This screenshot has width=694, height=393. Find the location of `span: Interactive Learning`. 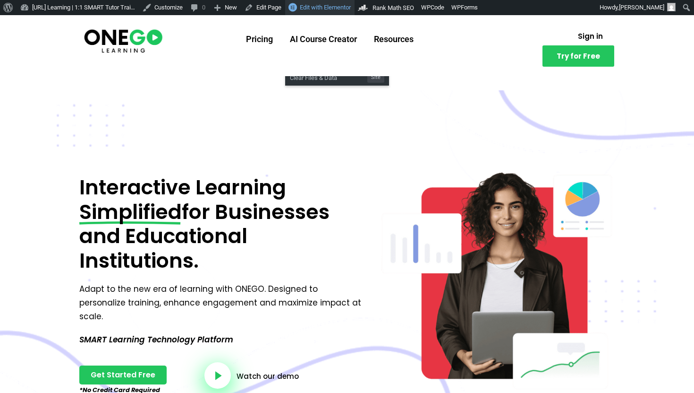

span: Interactive Learning is located at coordinates (183, 187).